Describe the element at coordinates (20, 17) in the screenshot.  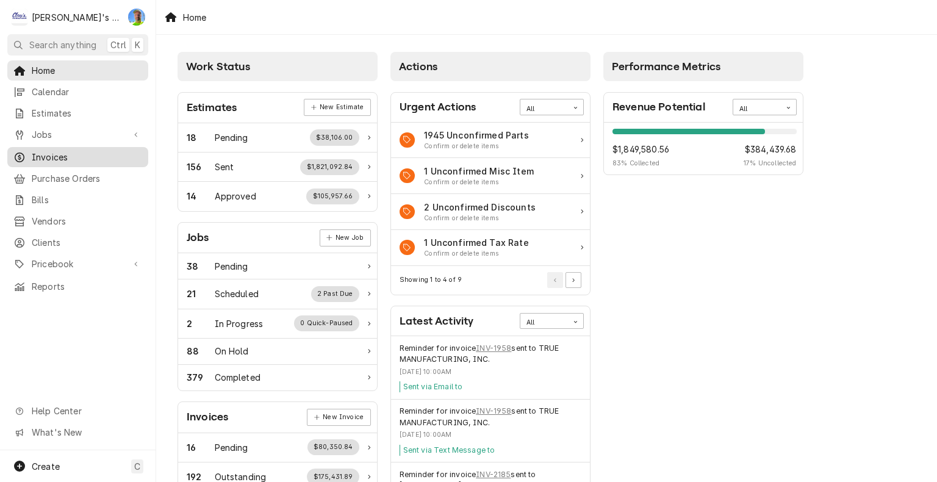
I see `div: C` at that location.